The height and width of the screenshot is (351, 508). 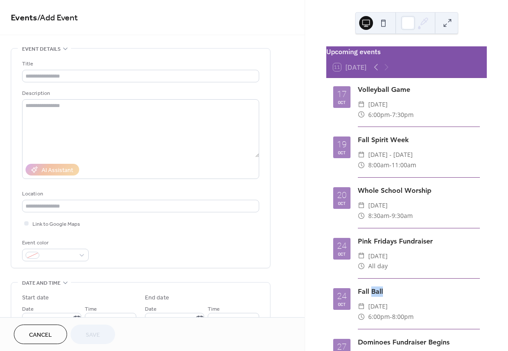 What do you see at coordinates (342, 346) in the screenshot?
I see `div: 27` at bounding box center [342, 346].